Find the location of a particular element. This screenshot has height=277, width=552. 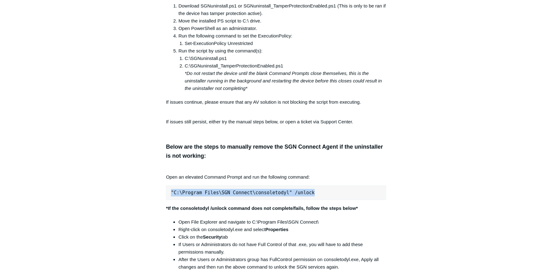

li: Set-ExecutionPolicy Unrestricted is located at coordinates (285, 43).